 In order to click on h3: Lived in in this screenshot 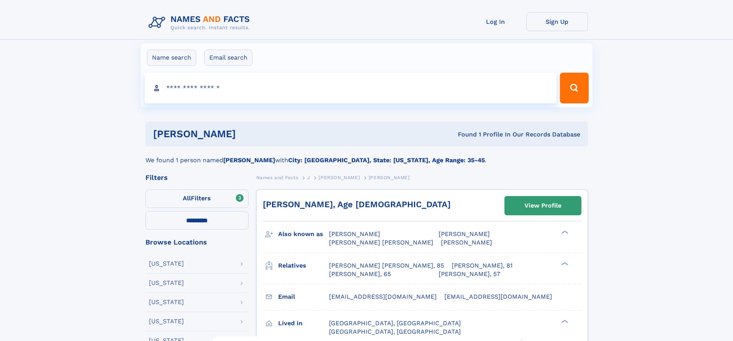, I will do `click(304, 324)`.